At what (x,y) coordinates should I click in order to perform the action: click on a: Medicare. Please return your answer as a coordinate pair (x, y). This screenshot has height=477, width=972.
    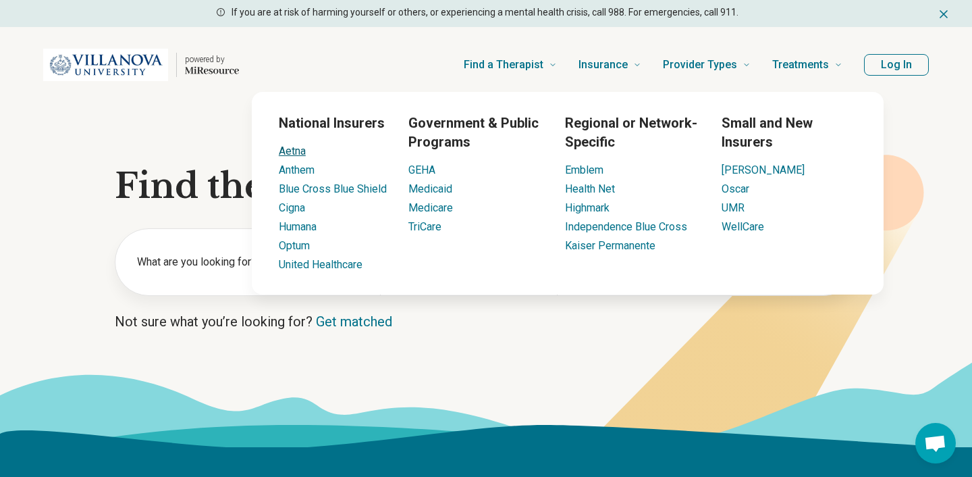
    Looking at the image, I should click on (431, 207).